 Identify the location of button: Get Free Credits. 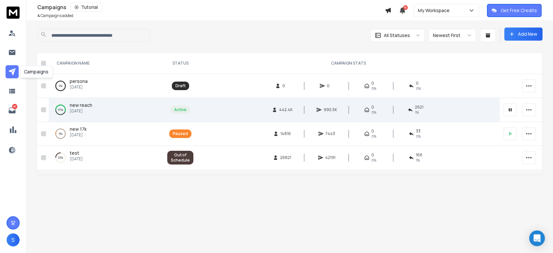
(514, 10).